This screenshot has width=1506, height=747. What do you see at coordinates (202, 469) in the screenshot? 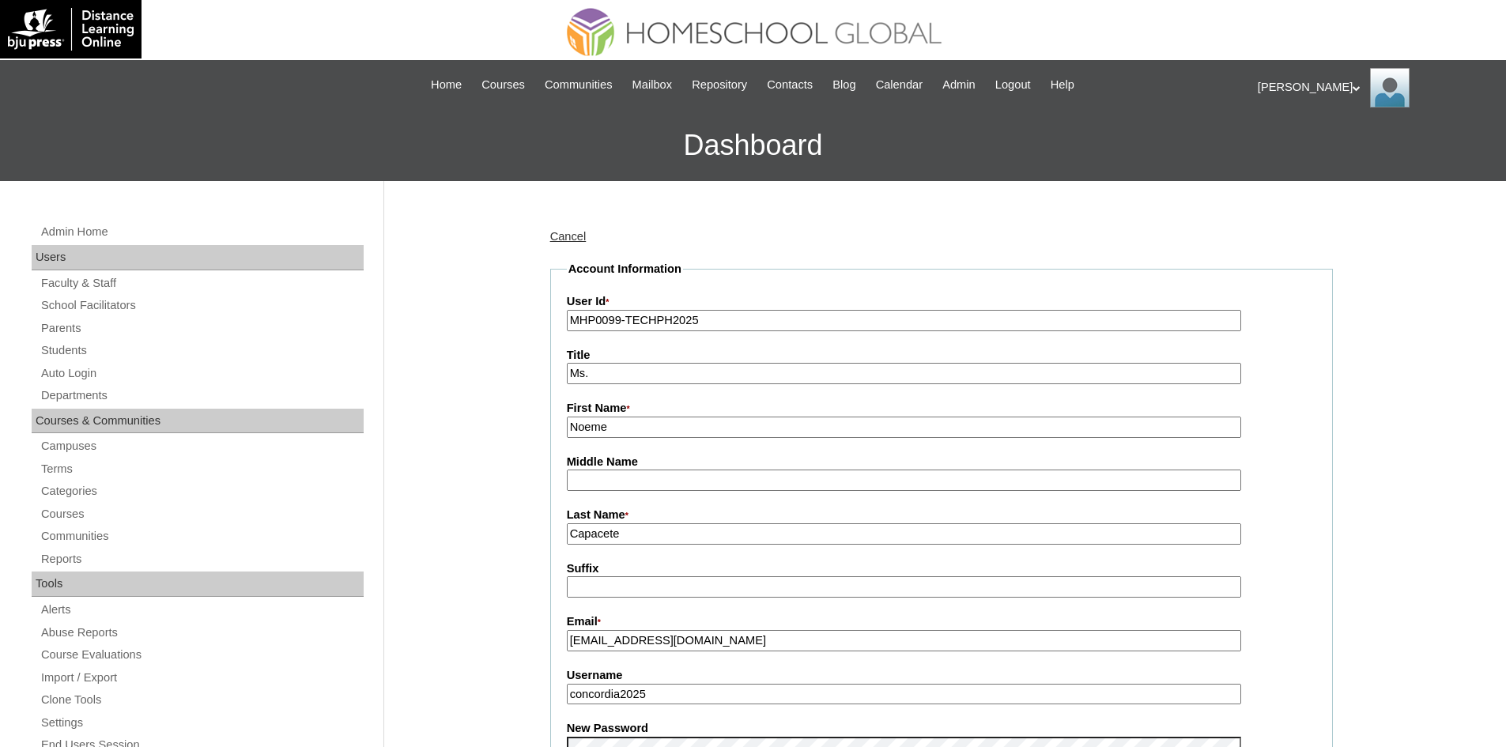
I see `a: Terms` at bounding box center [202, 469].